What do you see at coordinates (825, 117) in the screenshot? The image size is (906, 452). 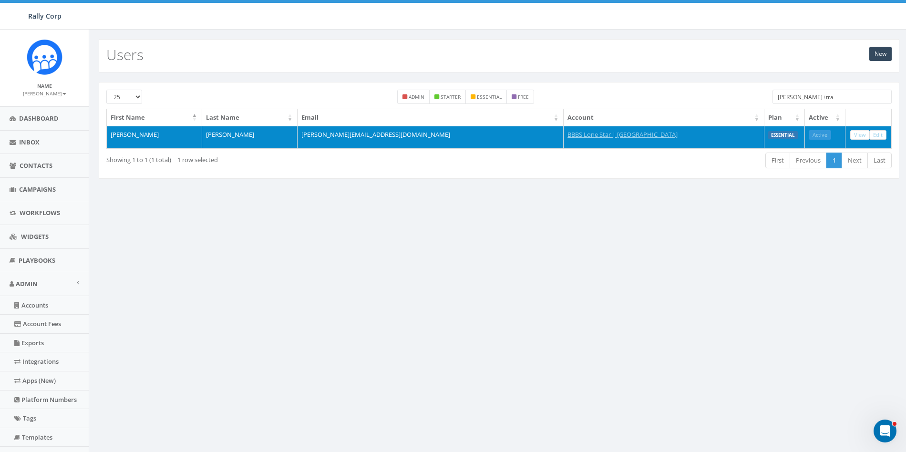 I see `th: Active: activate to sort column ascending` at bounding box center [825, 117].